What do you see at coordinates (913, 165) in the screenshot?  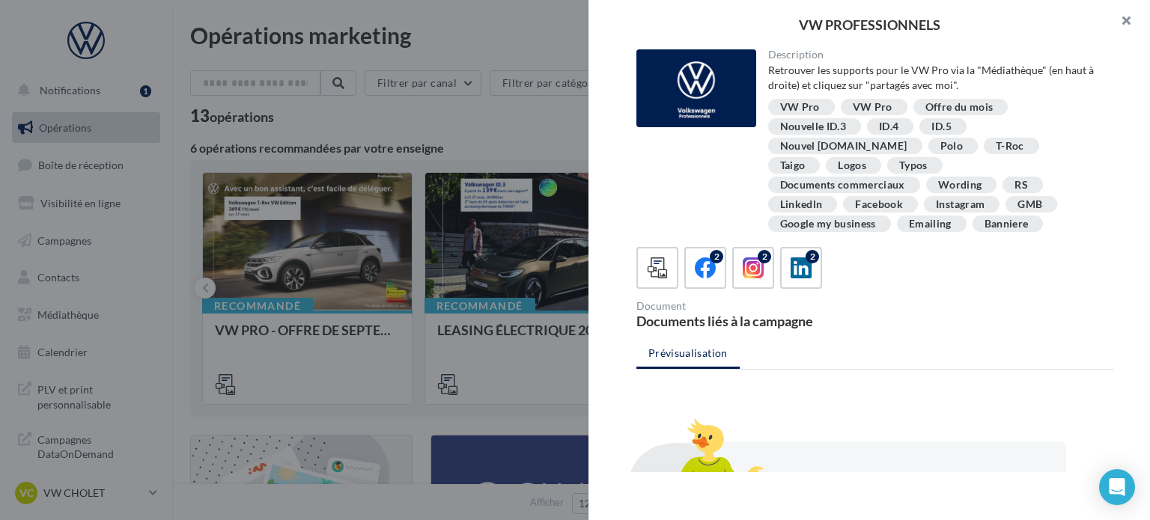 I see `div: Typos` at bounding box center [913, 165].